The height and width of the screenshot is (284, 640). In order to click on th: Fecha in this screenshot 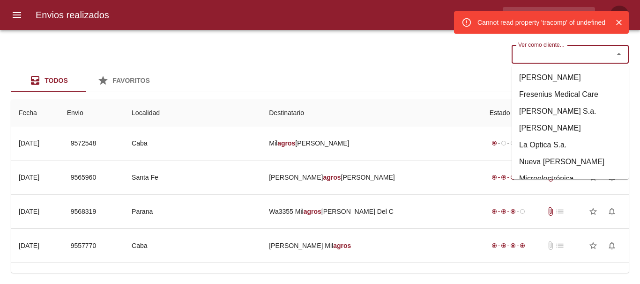, I will do `click(35, 113)`.